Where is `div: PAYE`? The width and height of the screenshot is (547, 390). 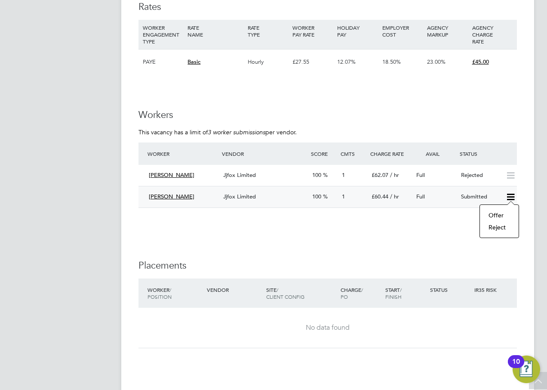
div: PAYE is located at coordinates (163, 62).